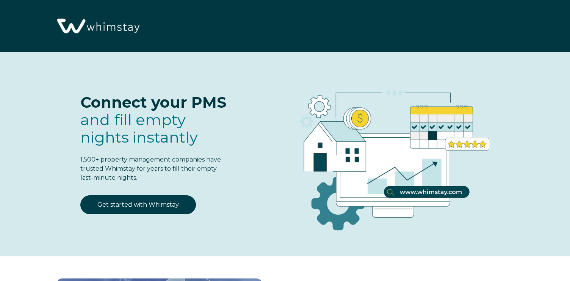  Describe the element at coordinates (139, 128) in the screenshot. I see `span: fill empty nights instantly` at that location.